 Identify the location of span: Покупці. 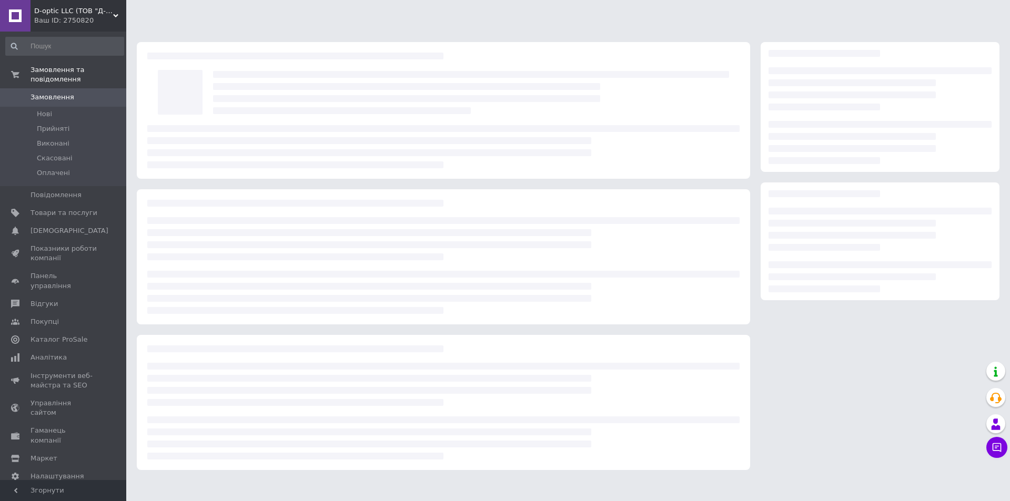
(45, 322).